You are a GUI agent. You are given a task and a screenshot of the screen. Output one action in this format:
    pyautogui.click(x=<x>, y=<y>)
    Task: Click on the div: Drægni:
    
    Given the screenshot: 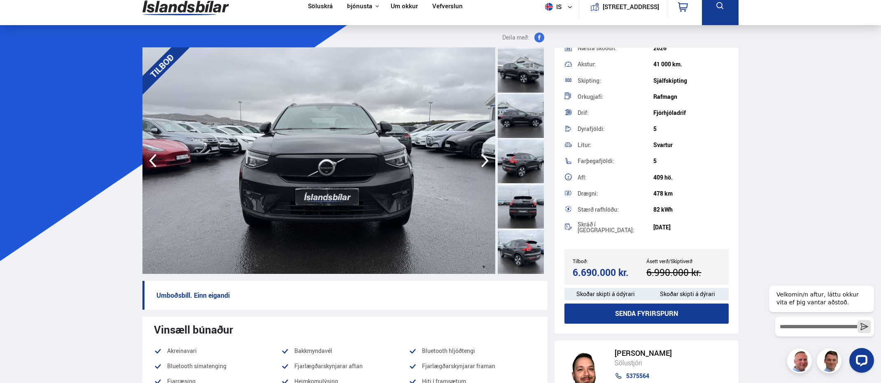 What is the action you would take?
    pyautogui.click(x=615, y=193)
    